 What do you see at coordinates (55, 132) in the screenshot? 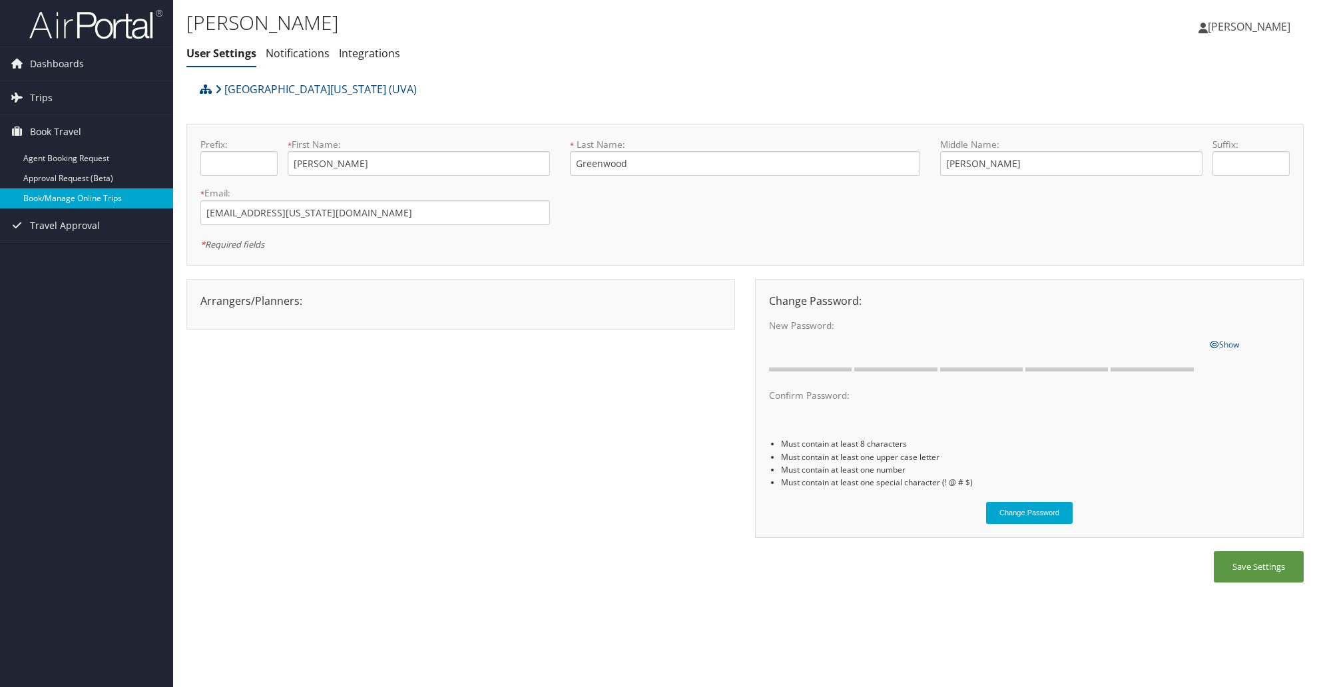
I see `span: Book Travel` at bounding box center [55, 132].